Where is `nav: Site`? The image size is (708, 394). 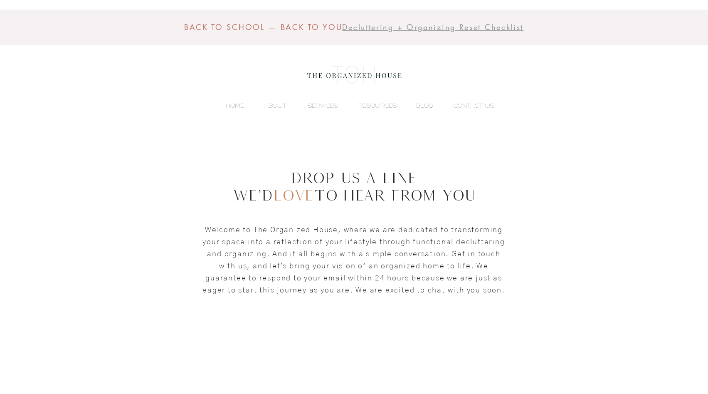 nav: Site is located at coordinates (354, 106).